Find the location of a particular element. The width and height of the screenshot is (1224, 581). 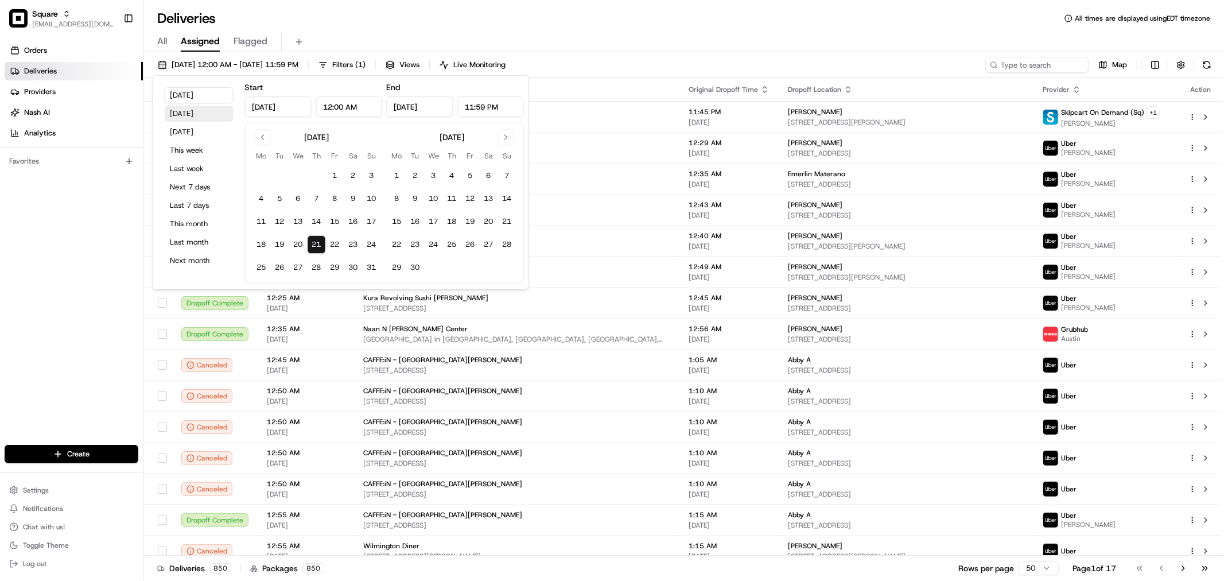

button: 22 is located at coordinates (397, 244).